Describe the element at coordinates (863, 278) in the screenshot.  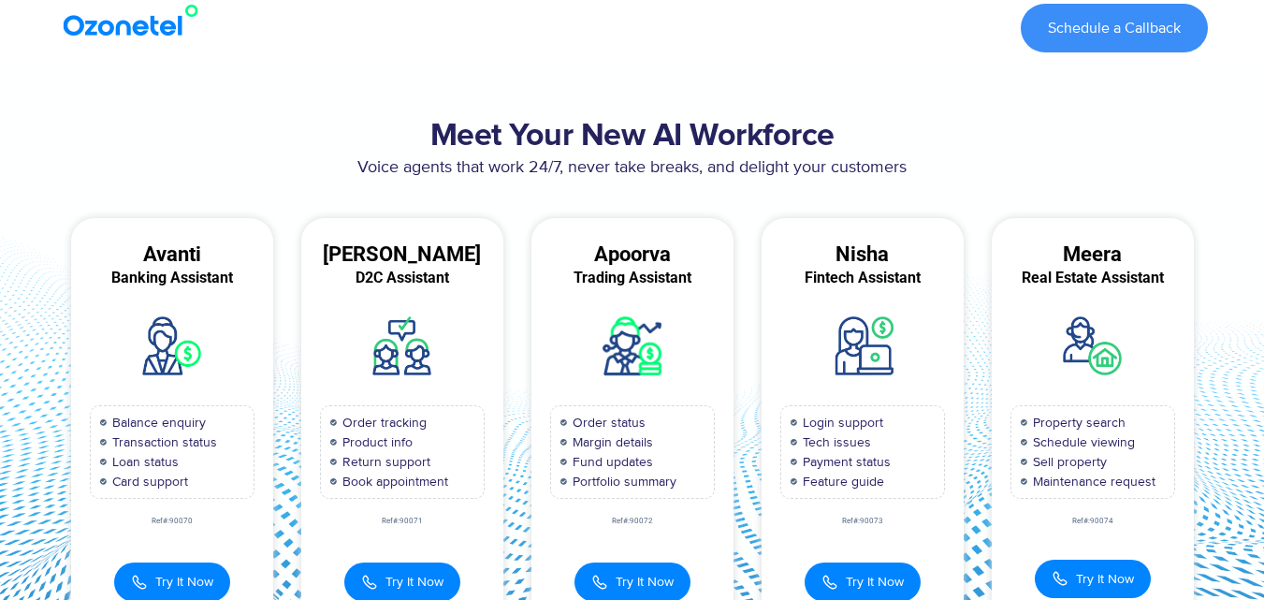
I see `div: Fintech Assistant` at that location.